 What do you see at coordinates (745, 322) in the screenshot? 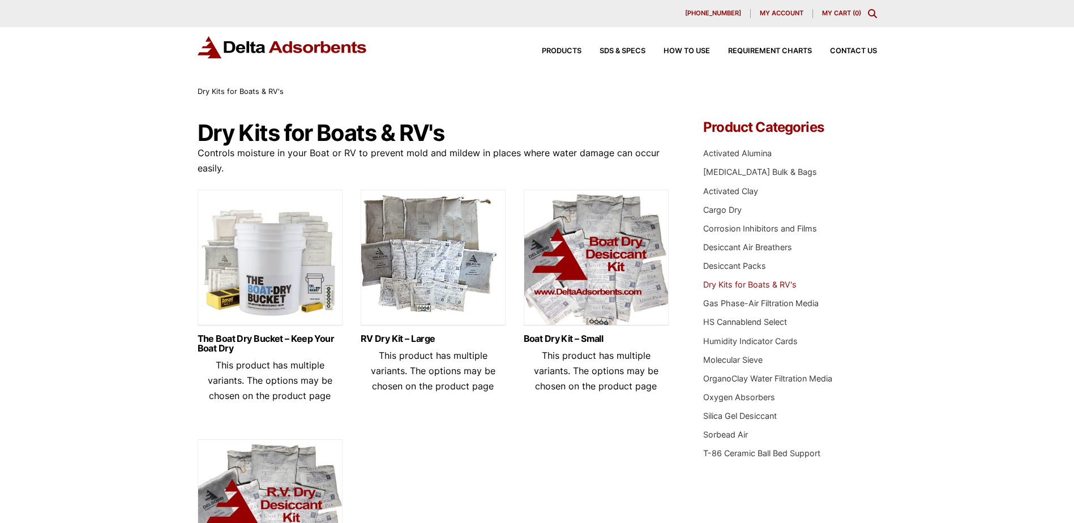
I see `a: HS Cannablend Select` at bounding box center [745, 322].